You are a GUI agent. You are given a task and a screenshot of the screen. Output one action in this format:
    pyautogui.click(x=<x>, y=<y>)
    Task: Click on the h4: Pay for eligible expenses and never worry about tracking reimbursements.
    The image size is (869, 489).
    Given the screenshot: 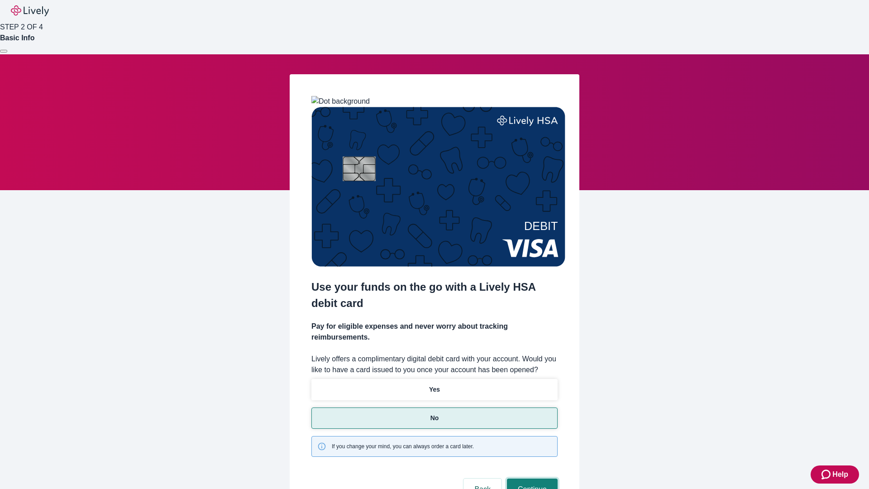 What is the action you would take?
    pyautogui.click(x=434, y=332)
    